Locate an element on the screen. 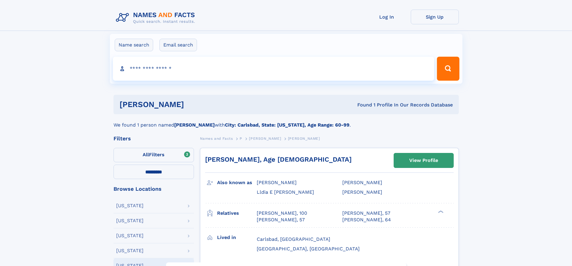 This screenshot has height=266, width=572. label: Name search is located at coordinates (134, 45).